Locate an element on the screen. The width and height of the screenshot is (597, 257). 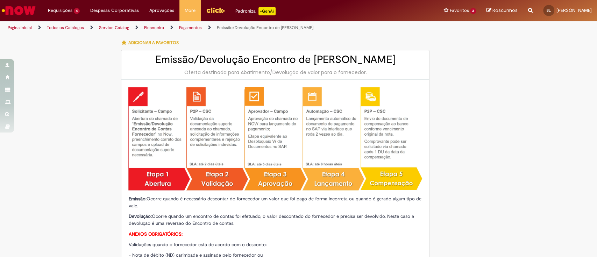
img: click_logo_yellow_360x200.png is located at coordinates (215, 10).